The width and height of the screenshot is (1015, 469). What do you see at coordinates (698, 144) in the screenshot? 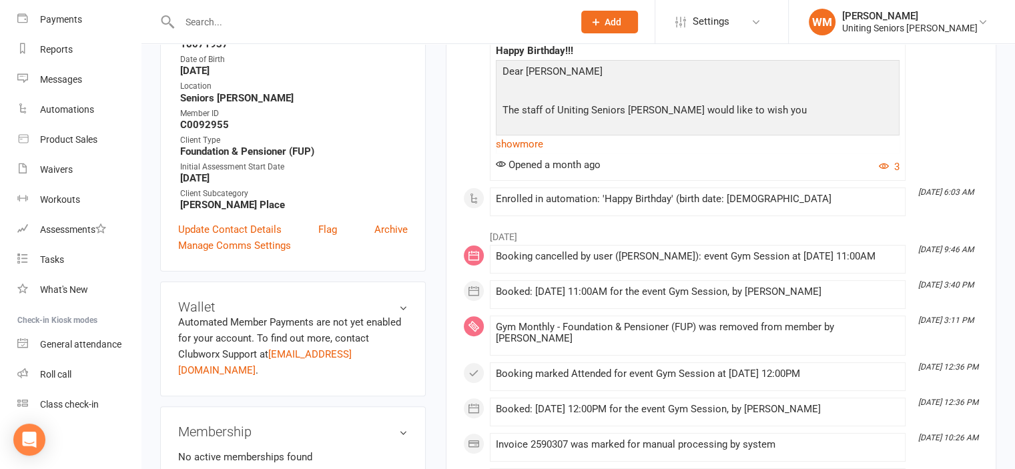
I see `a: show more` at bounding box center [698, 144].